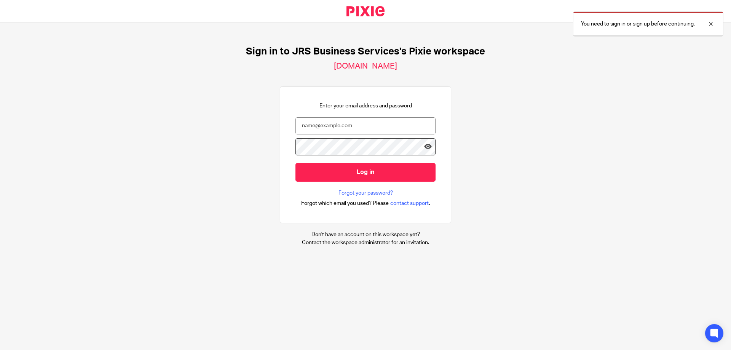  I want to click on p: Contact the workspace administrator for an invitation., so click(366, 243).